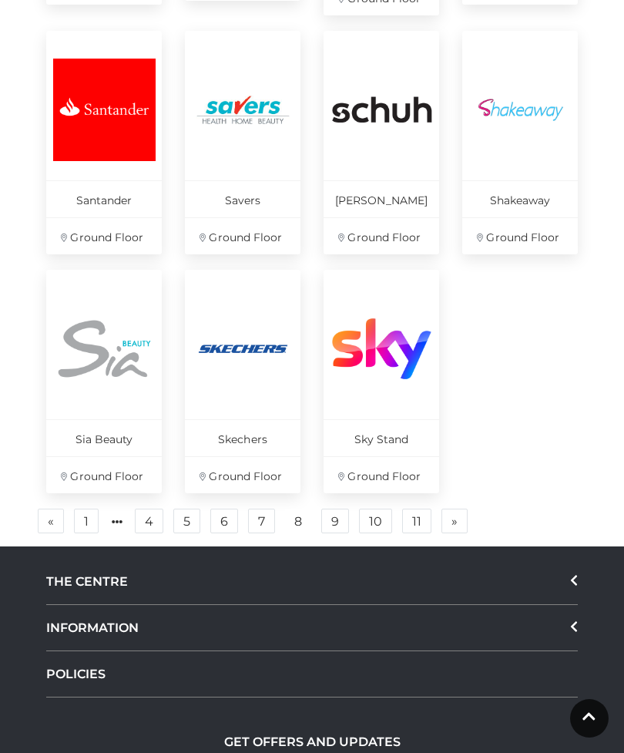 This screenshot has width=624, height=753. What do you see at coordinates (243, 438) in the screenshot?
I see `p: Skechers` at bounding box center [243, 438].